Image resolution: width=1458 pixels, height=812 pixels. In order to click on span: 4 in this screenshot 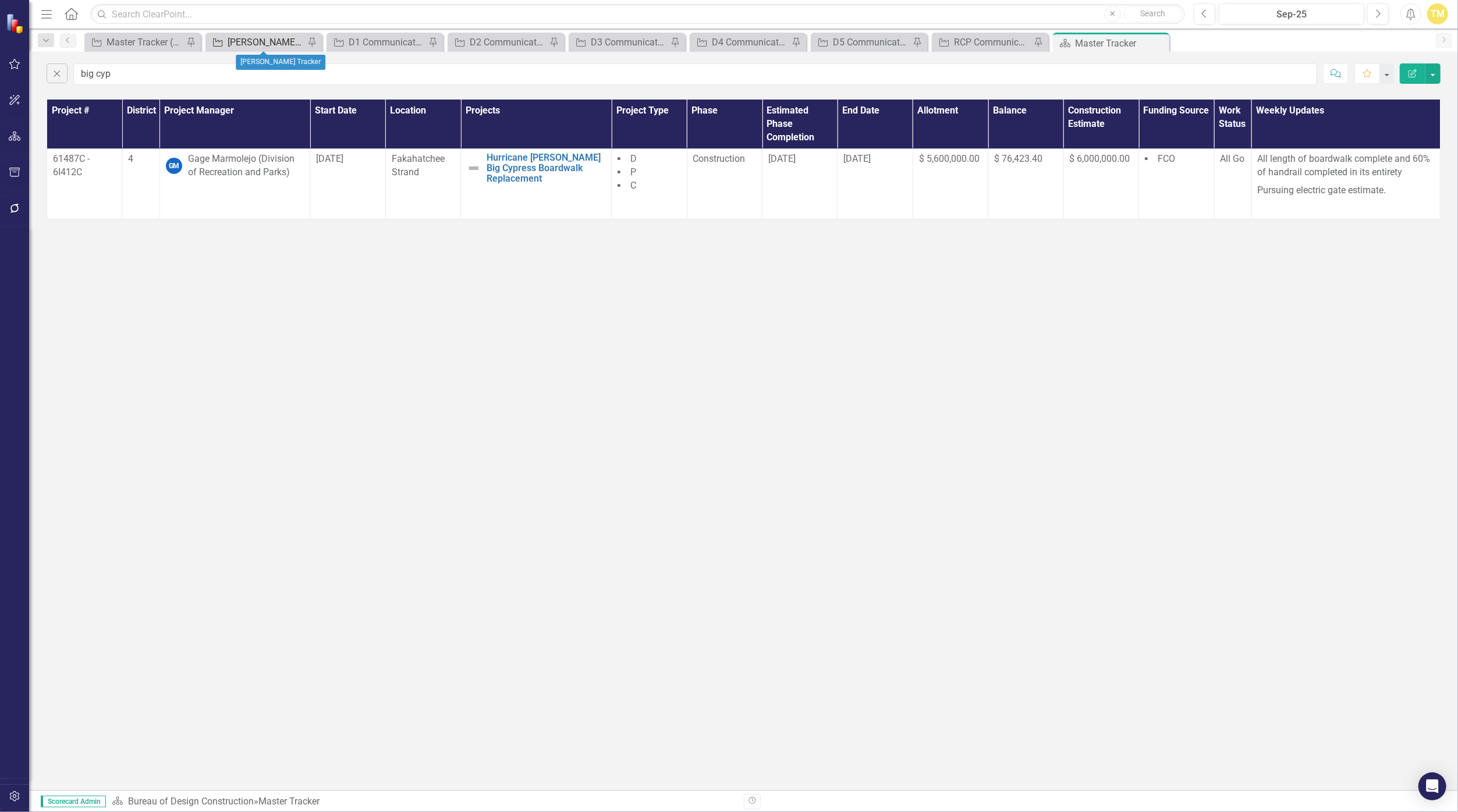, I will do `click(130, 158)`.